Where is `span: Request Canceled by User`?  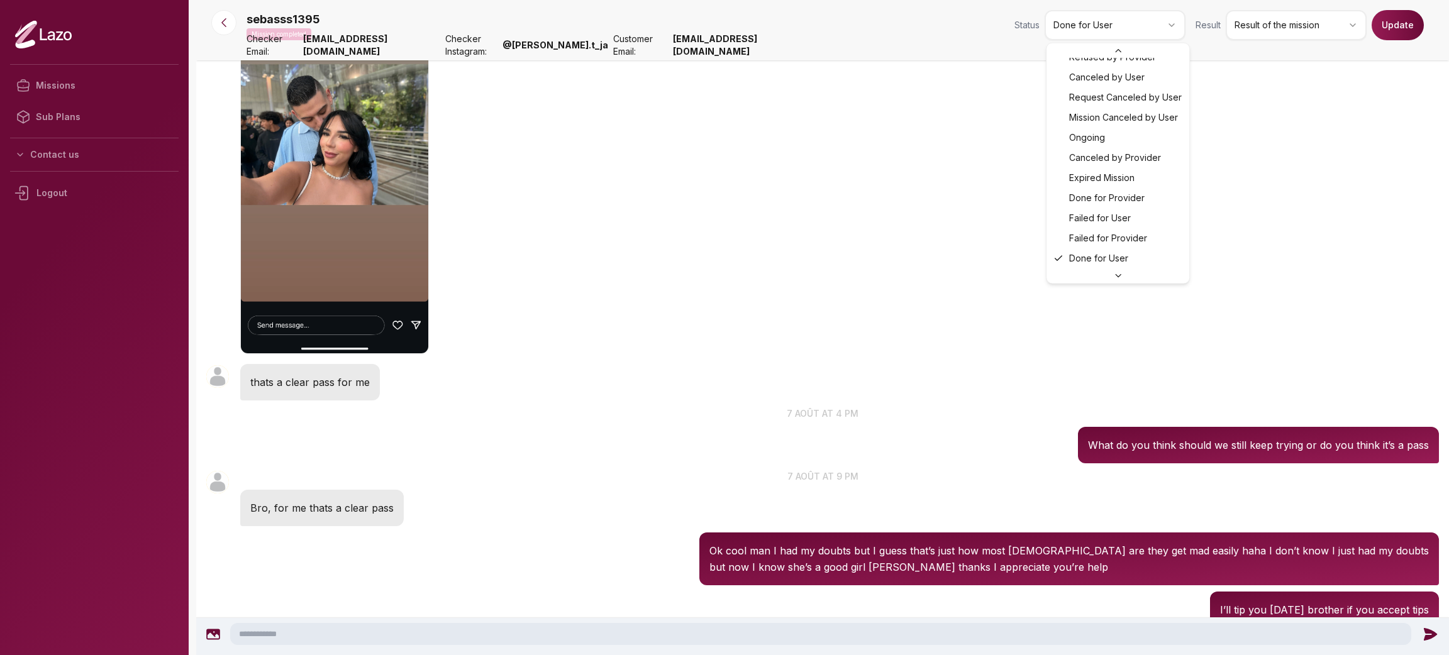
span: Request Canceled by User is located at coordinates (1125, 97).